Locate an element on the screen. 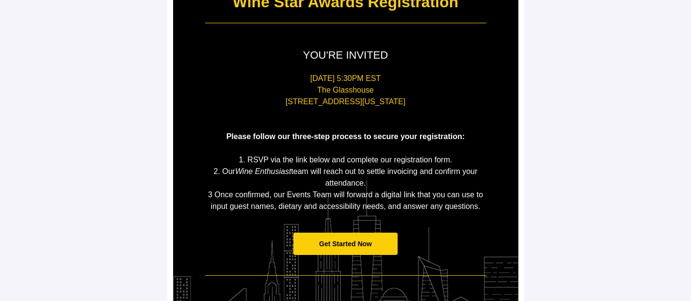 This screenshot has width=691, height=301. em: Wine Enthusiast is located at coordinates (263, 171).